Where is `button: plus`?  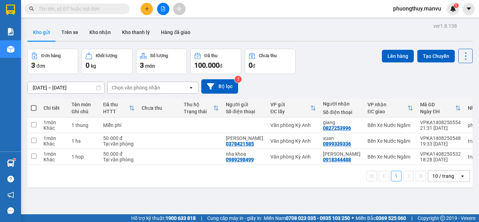 button: plus is located at coordinates (147, 9).